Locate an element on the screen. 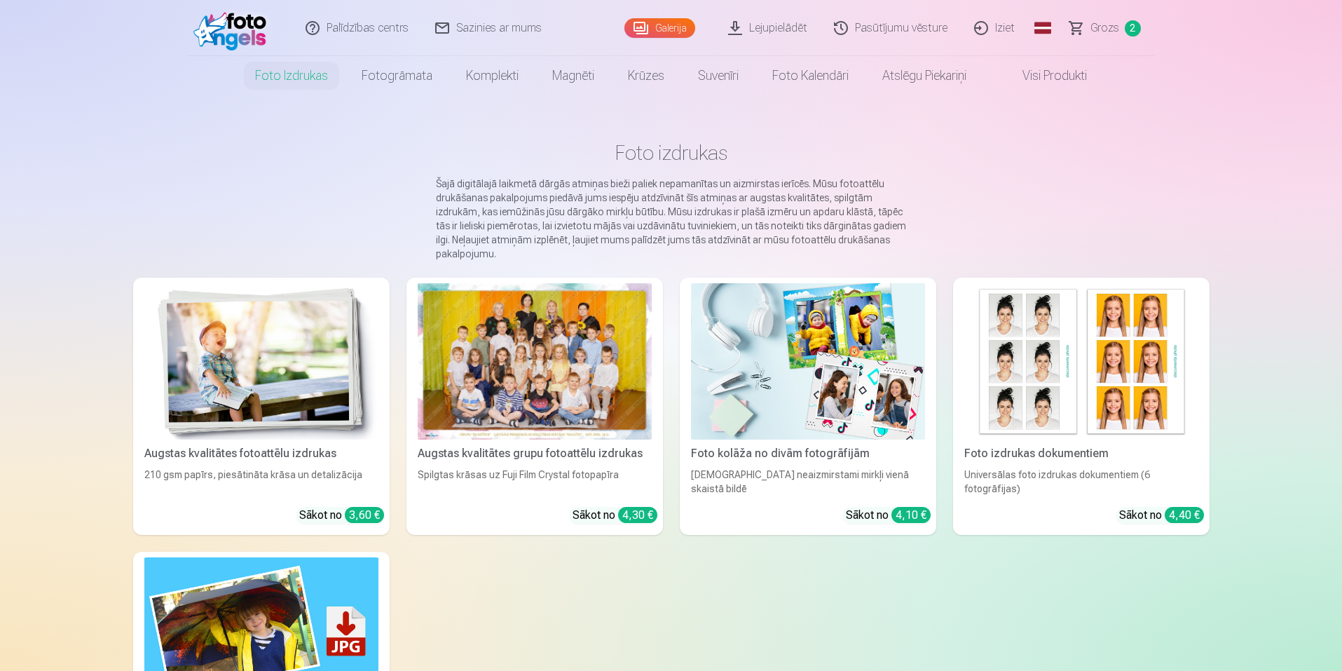  a: Fotogrāmata is located at coordinates (397, 76).